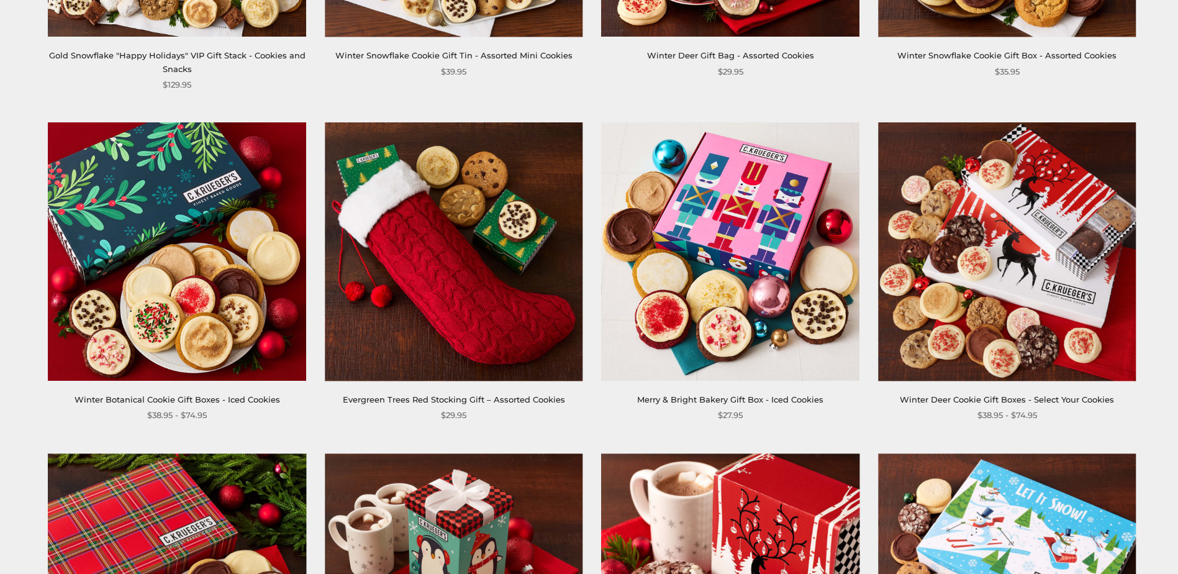  Describe the element at coordinates (454, 55) in the screenshot. I see `a: Winter Snowflake Cookie Gift Tin - Assorted Mini Cookies` at that location.